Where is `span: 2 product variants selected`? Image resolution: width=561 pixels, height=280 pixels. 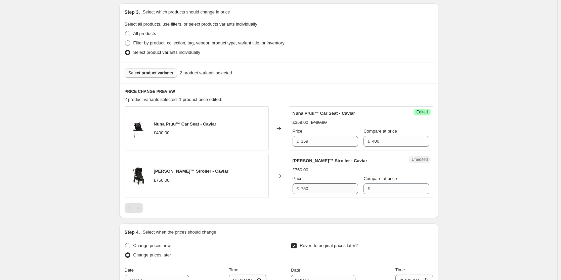 span: 2 product variants selected is located at coordinates (206, 73).